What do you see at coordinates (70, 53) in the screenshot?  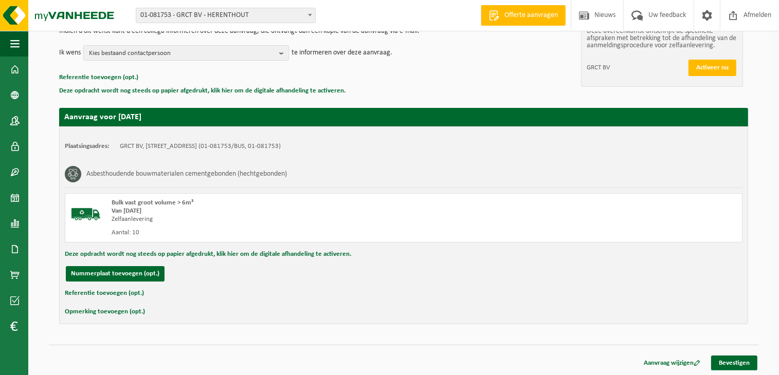 I see `p: Ik wens` at bounding box center [70, 53].